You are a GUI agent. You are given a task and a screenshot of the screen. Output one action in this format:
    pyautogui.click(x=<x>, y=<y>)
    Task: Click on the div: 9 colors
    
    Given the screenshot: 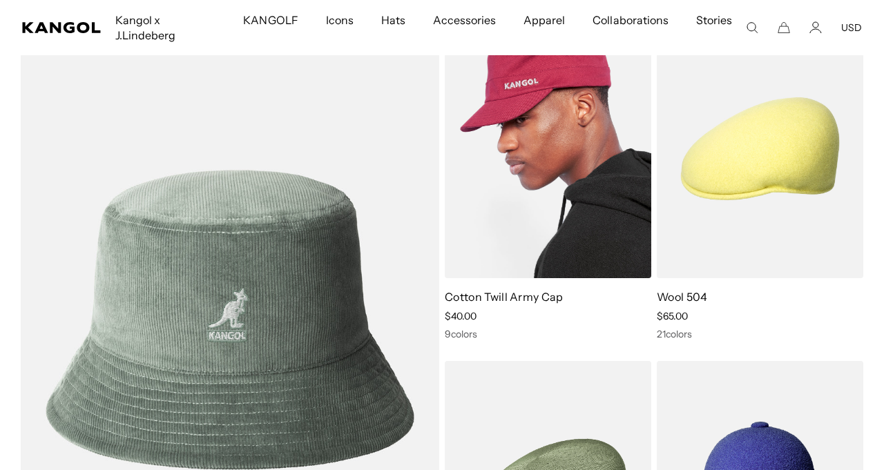 What is the action you would take?
    pyautogui.click(x=548, y=334)
    